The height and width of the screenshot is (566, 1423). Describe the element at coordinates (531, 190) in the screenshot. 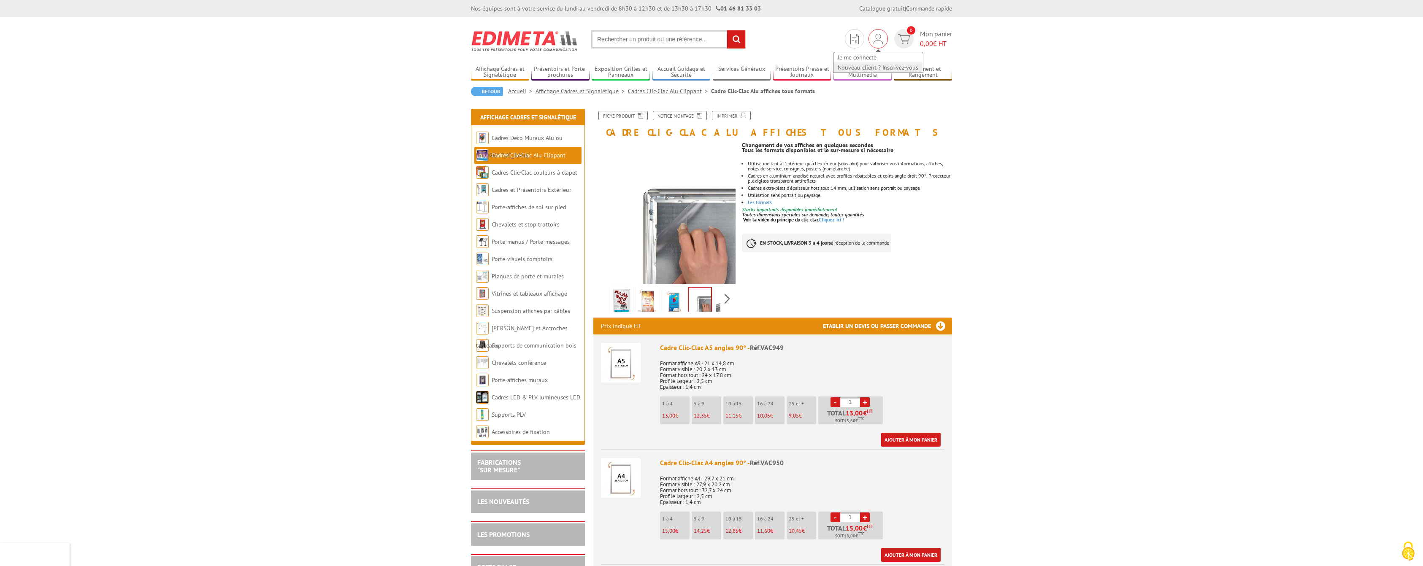

I see `a: Cadres et Présentoirs Extérieur` at that location.